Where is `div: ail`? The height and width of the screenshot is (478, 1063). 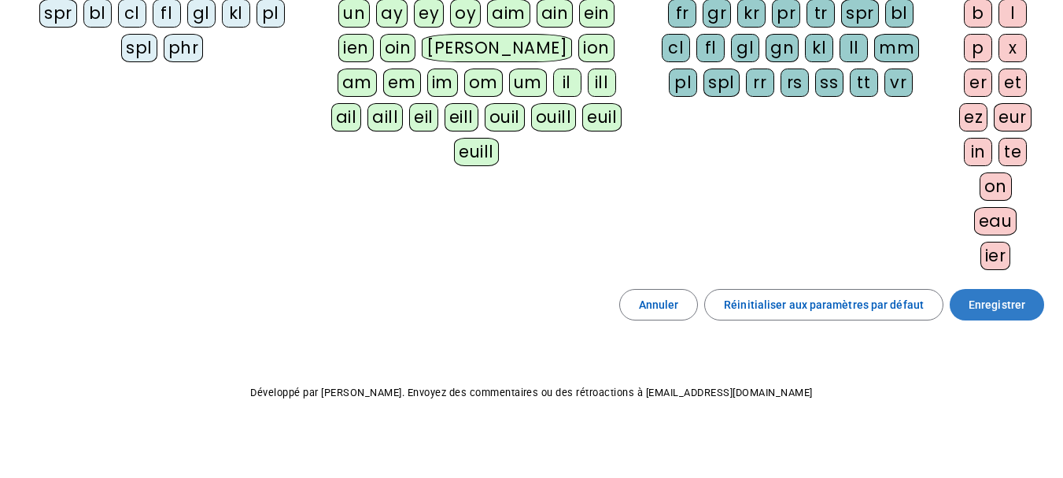
div: ail is located at coordinates (346, 117).